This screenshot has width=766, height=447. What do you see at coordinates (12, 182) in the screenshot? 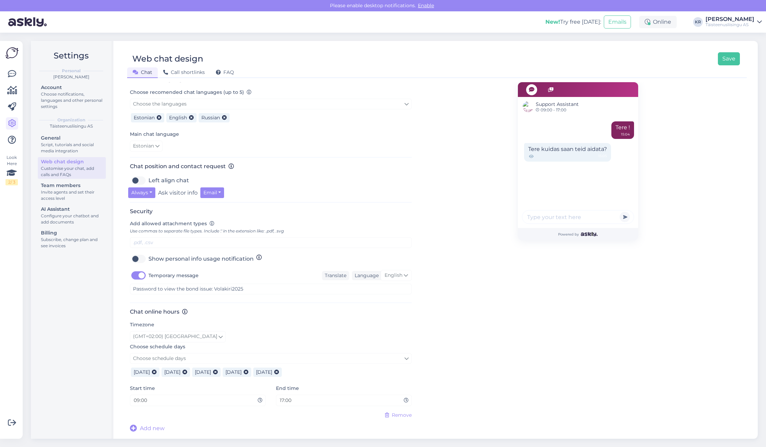
I see `div: 2 / 3` at bounding box center [12, 182].